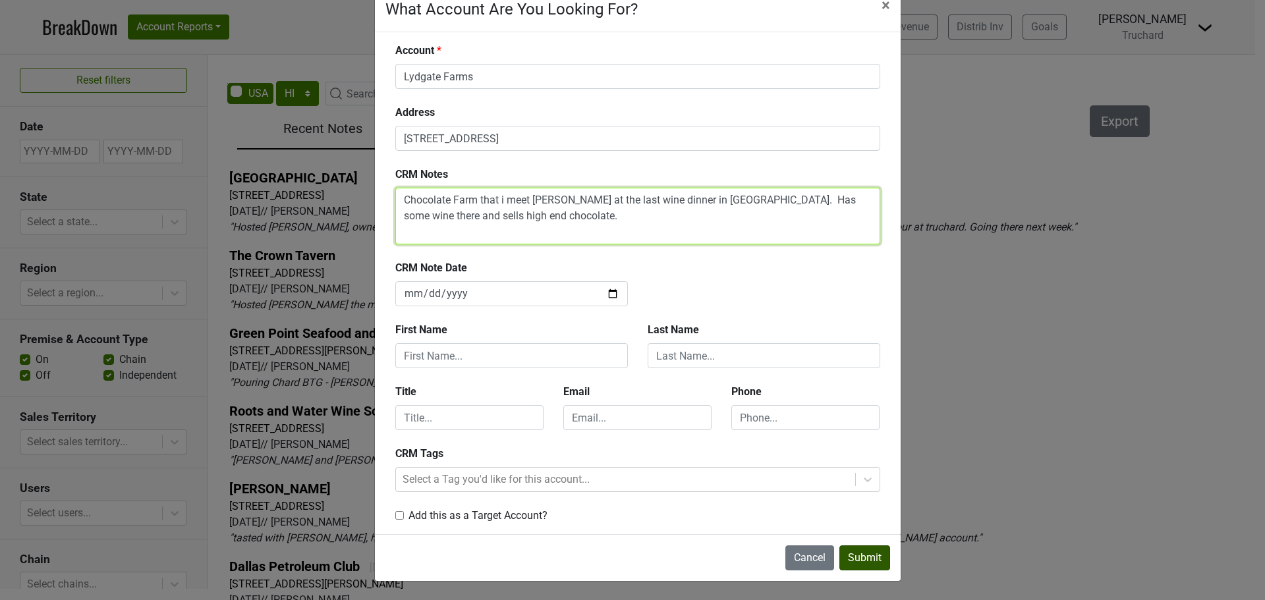 The width and height of the screenshot is (1265, 600). I want to click on button: Cancel, so click(810, 558).